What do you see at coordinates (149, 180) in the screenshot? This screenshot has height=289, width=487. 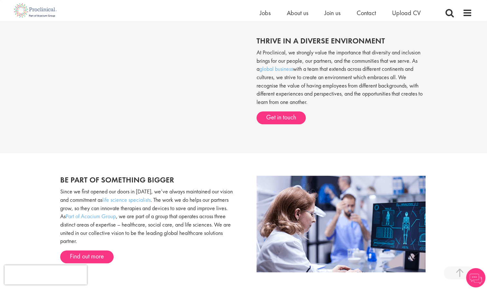 I see `h2: Be part of something bigger` at bounding box center [149, 180].